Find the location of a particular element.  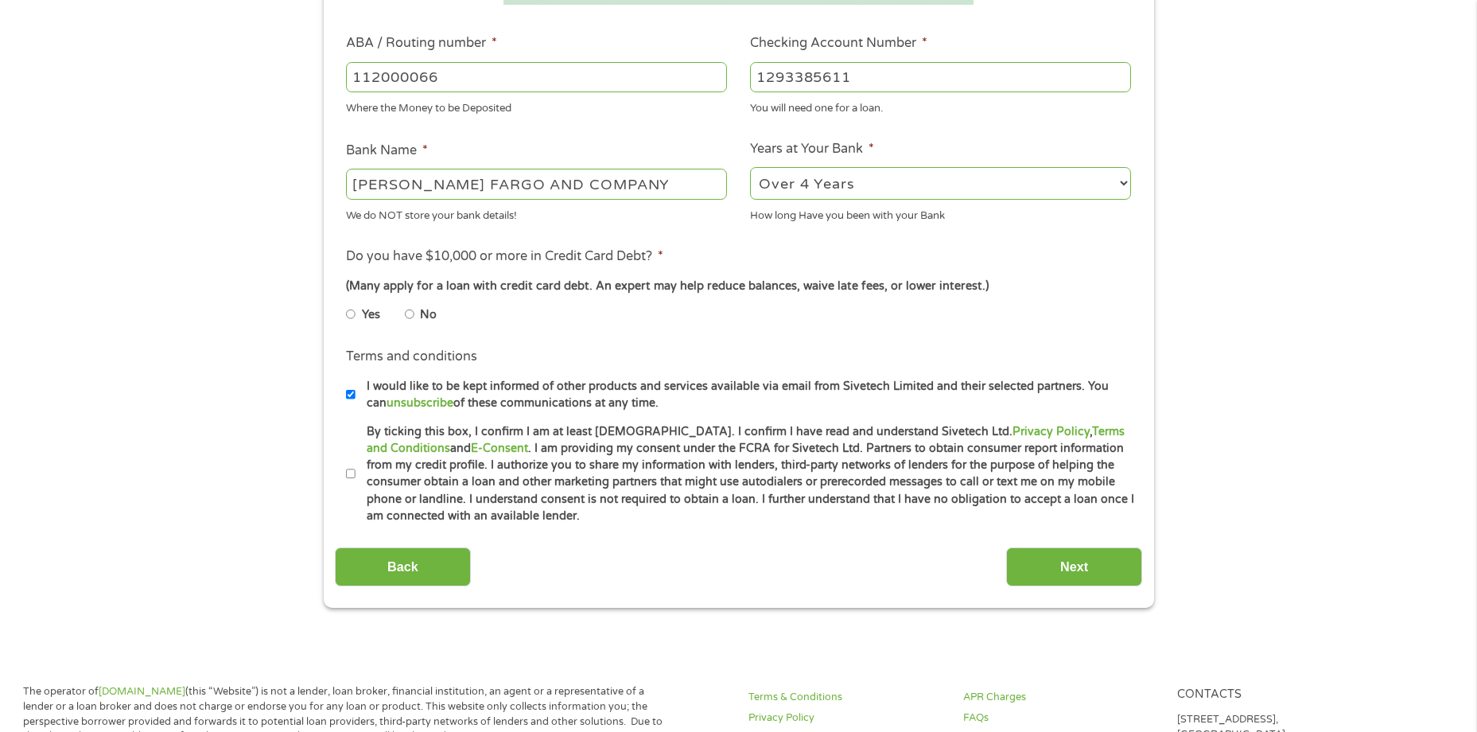

div: You will need one for a loan. is located at coordinates (940, 106).